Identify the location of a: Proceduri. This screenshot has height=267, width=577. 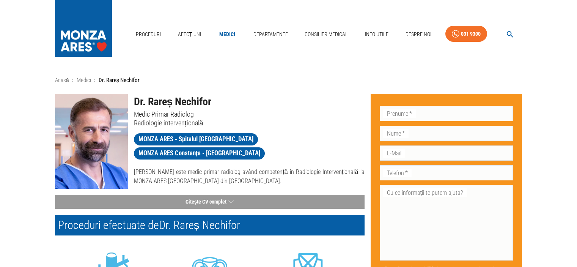
(148, 34).